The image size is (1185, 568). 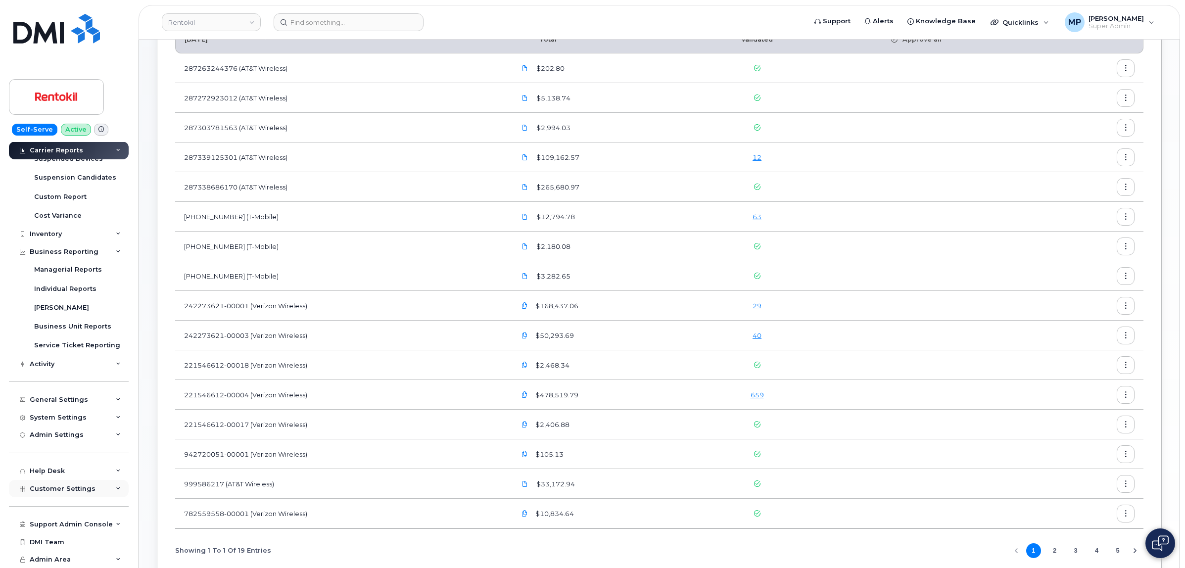 What do you see at coordinates (525, 97) in the screenshot?
I see `a: RTK.287272923012_20250804_F.pdf` at bounding box center [525, 97].